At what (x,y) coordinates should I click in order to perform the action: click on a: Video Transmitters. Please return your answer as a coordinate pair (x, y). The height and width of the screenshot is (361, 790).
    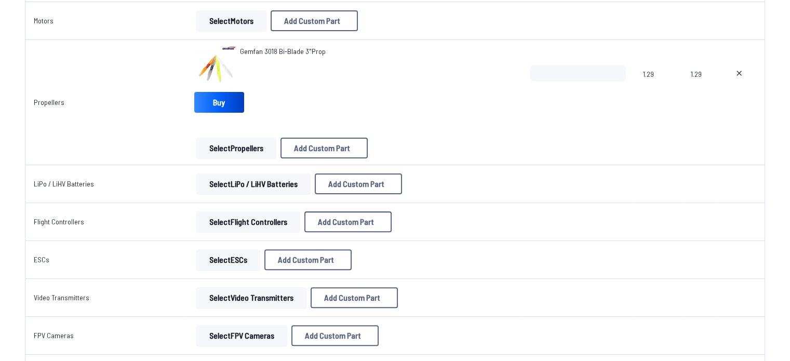
    Looking at the image, I should click on (61, 297).